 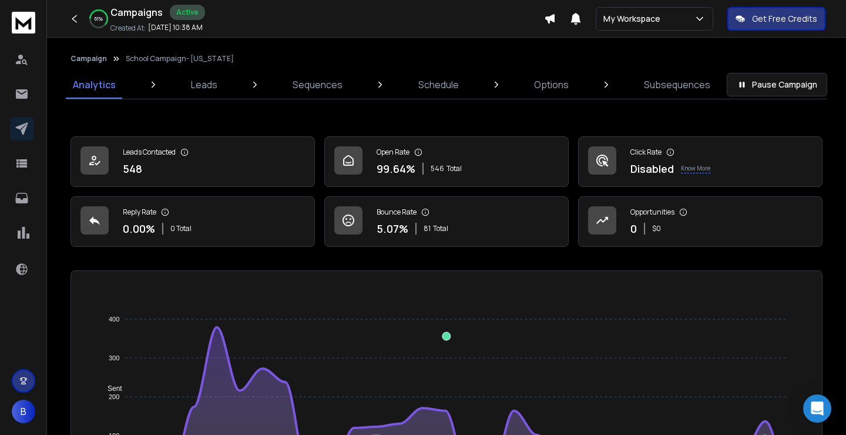 What do you see at coordinates (139, 228) in the screenshot?
I see `p: 0.00 %` at bounding box center [139, 228].